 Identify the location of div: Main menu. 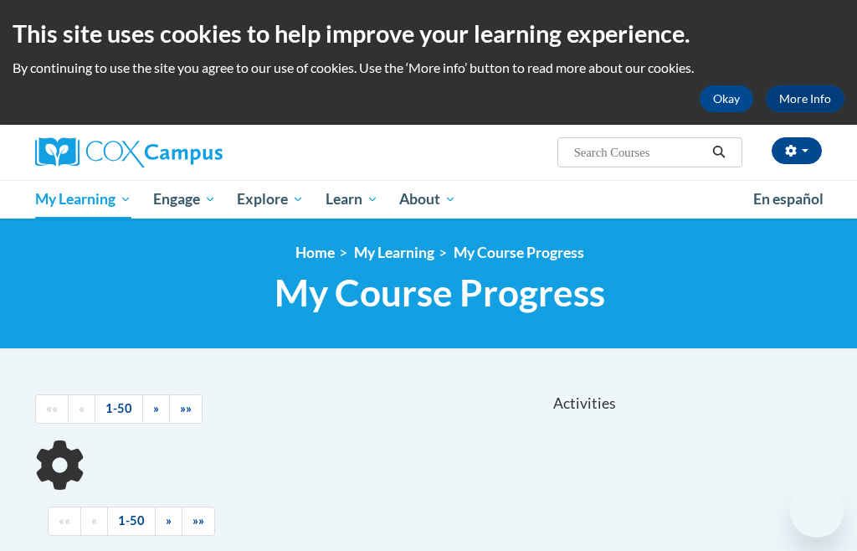
(429, 199).